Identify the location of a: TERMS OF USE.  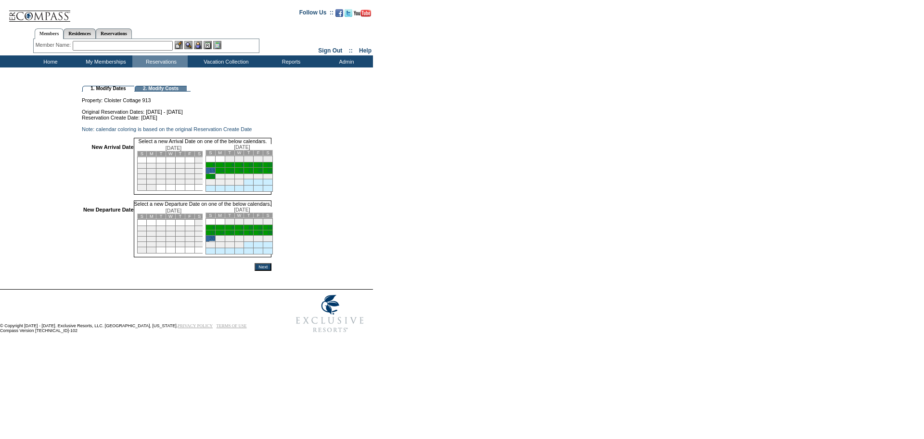
(232, 325).